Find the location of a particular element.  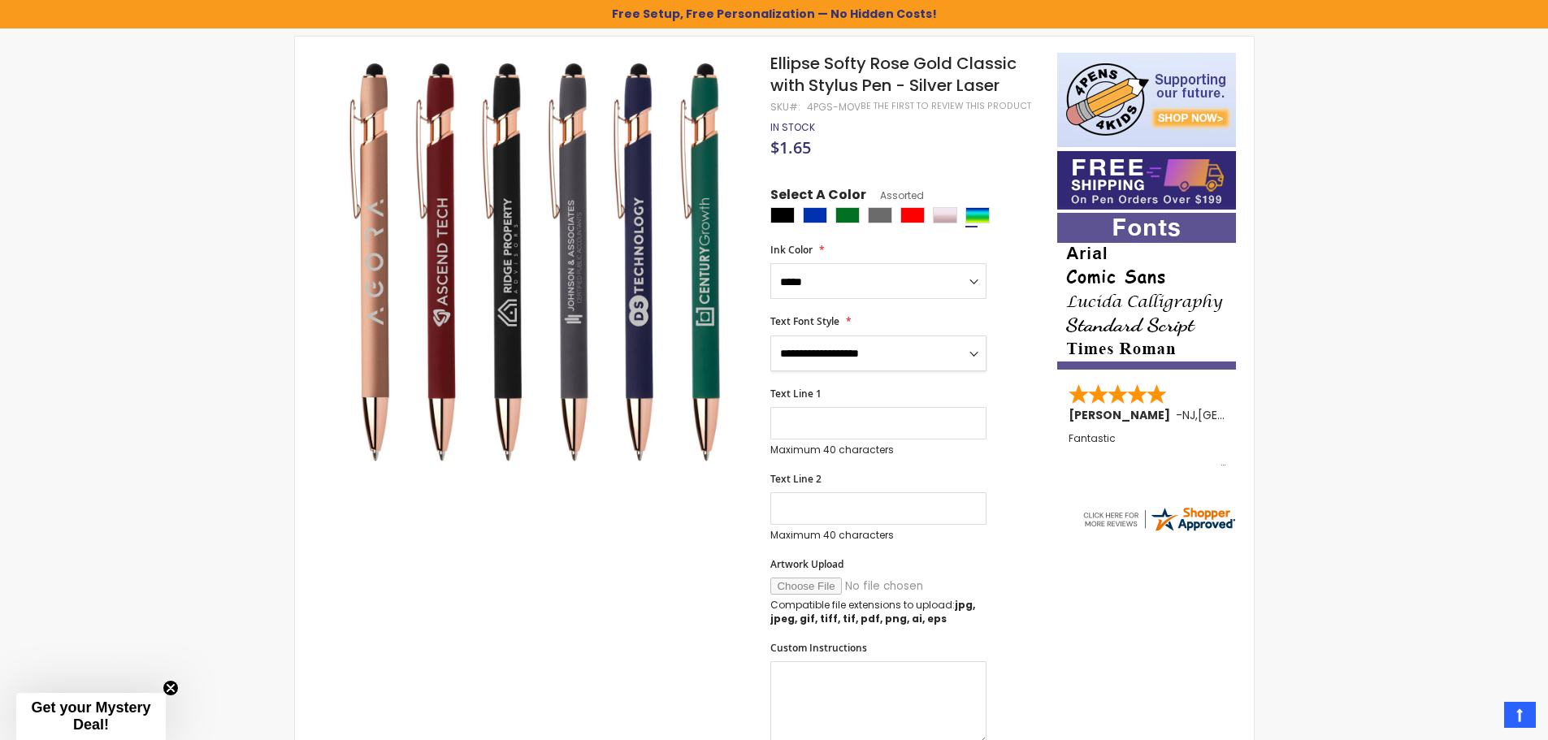

div: Rose Gold is located at coordinates (945, 215).